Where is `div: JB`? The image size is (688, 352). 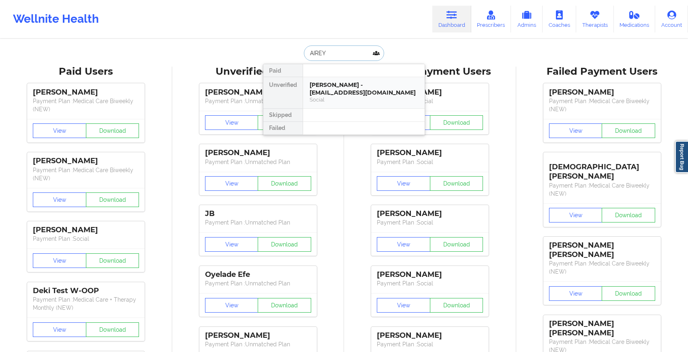
div: JB is located at coordinates (258, 213).